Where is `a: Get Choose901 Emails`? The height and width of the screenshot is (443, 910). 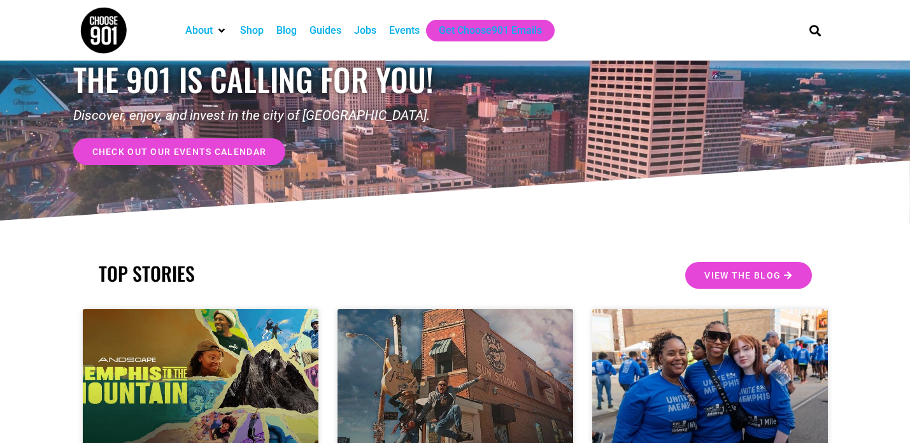
a: Get Choose901 Emails is located at coordinates (490, 31).